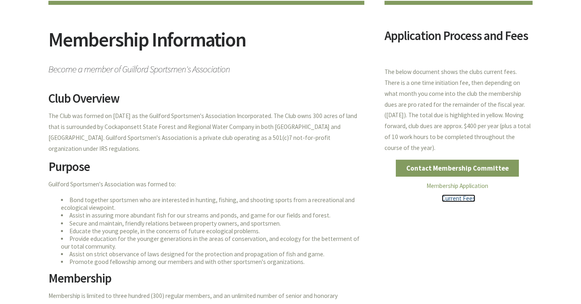 Image resolution: width=581 pixels, height=304 pixels. What do you see at coordinates (206, 170) in the screenshot?
I see `h2: Purpose` at bounding box center [206, 170].